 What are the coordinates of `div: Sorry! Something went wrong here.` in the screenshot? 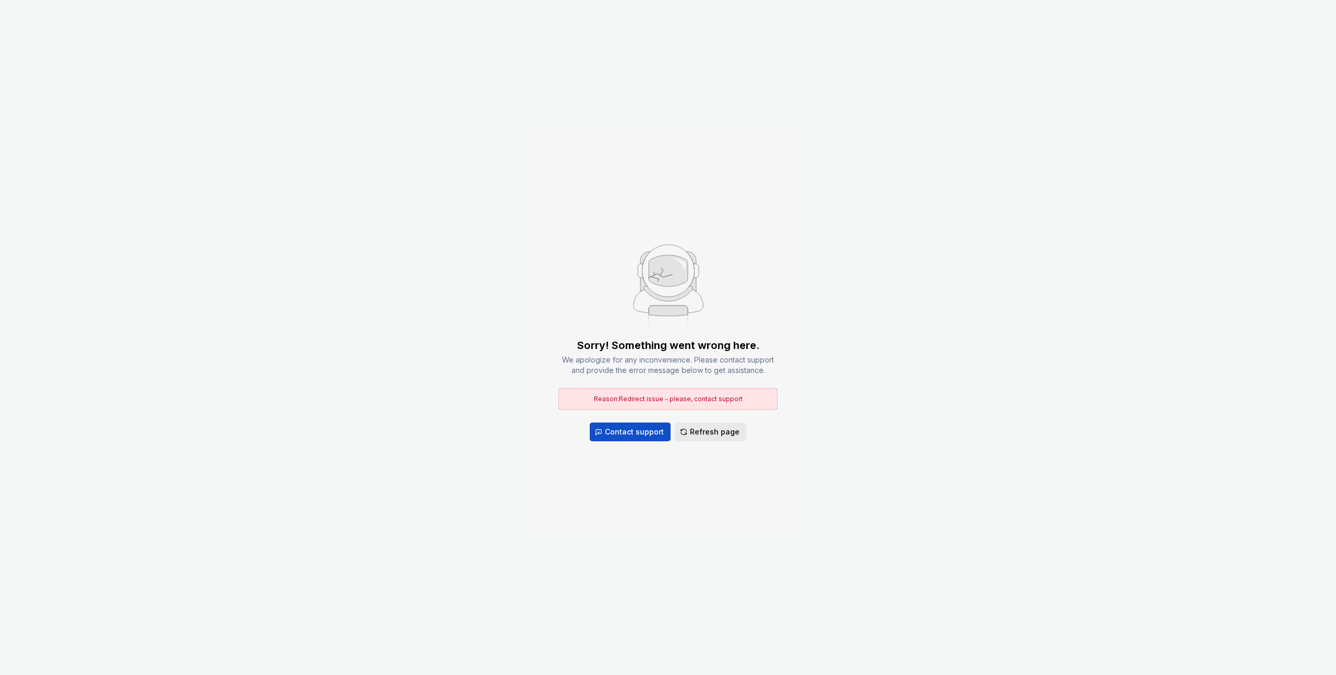 It's located at (668, 346).